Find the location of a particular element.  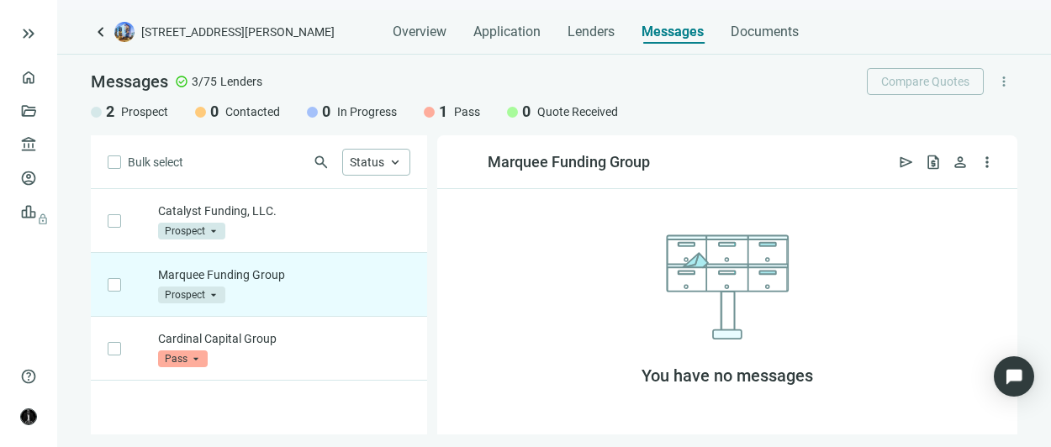

span: Status is located at coordinates (367, 162).